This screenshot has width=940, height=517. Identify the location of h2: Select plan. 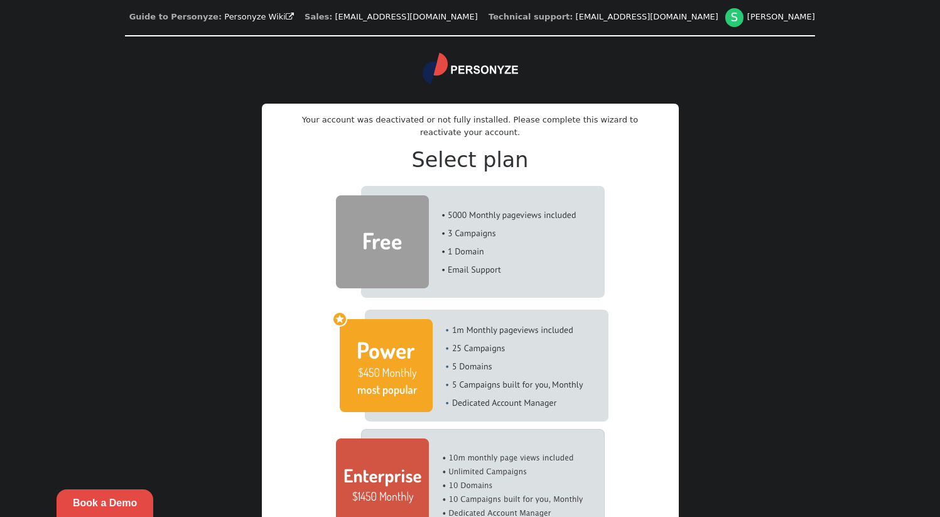
(470, 160).